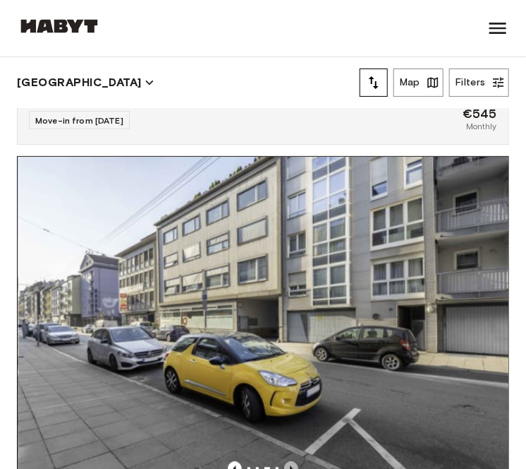 The height and width of the screenshot is (469, 526). I want to click on span: €545, so click(480, 114).